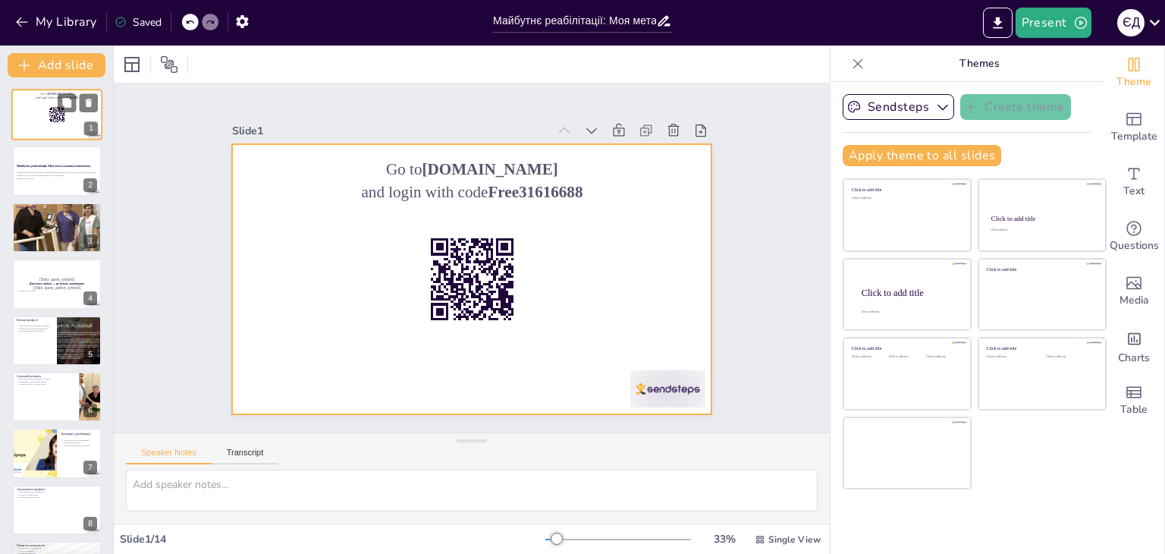 The width and height of the screenshot is (1165, 554). What do you see at coordinates (57, 22) in the screenshot?
I see `button: My Library` at bounding box center [57, 22].